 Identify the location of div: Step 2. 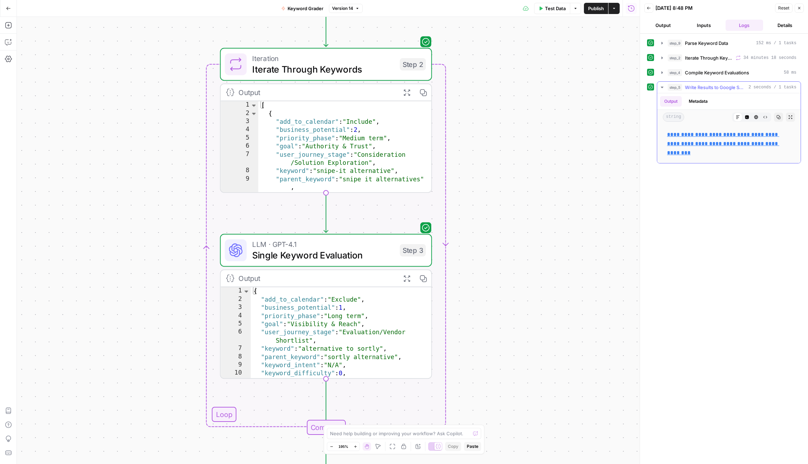
(413, 64).